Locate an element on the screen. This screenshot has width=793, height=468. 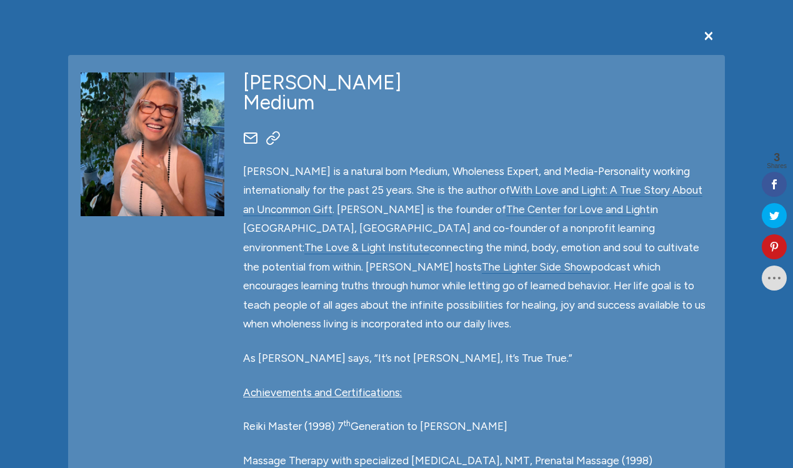
span: Shares is located at coordinates (776, 166).